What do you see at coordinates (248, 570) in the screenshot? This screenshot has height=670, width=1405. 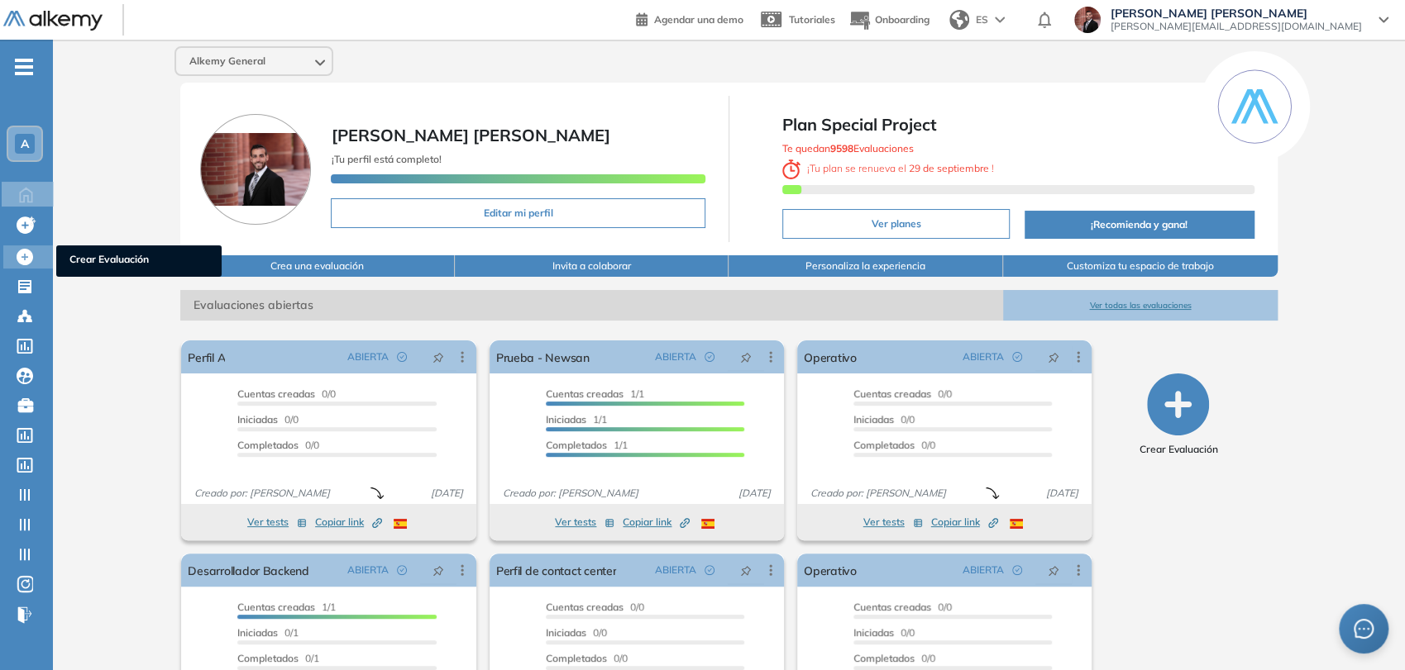 I see `a: Desarrollador Backend` at bounding box center [248, 570].